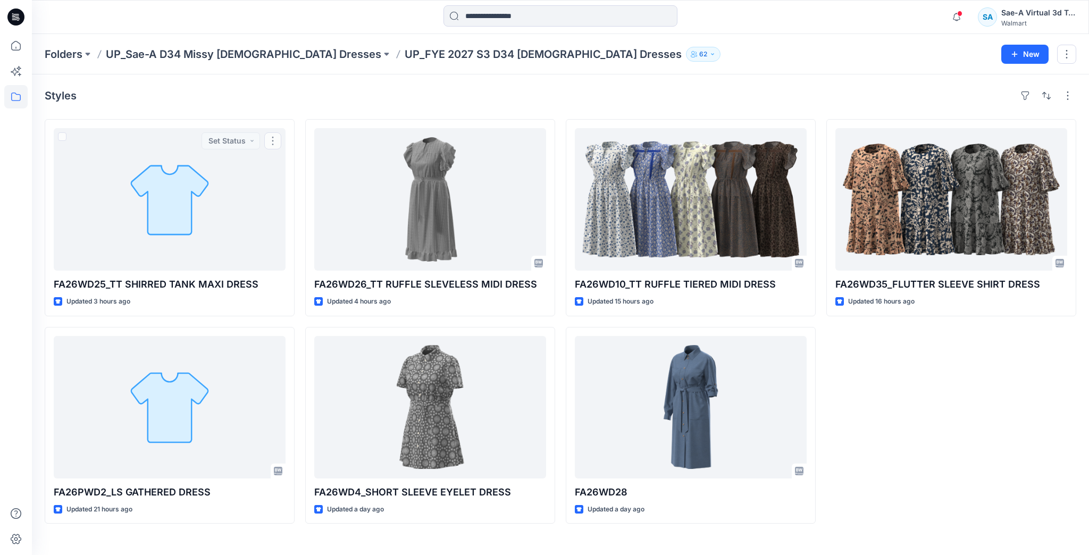 Image resolution: width=1089 pixels, height=555 pixels. Describe the element at coordinates (359, 302) in the screenshot. I see `p: Updated 4 hours ago` at that location.